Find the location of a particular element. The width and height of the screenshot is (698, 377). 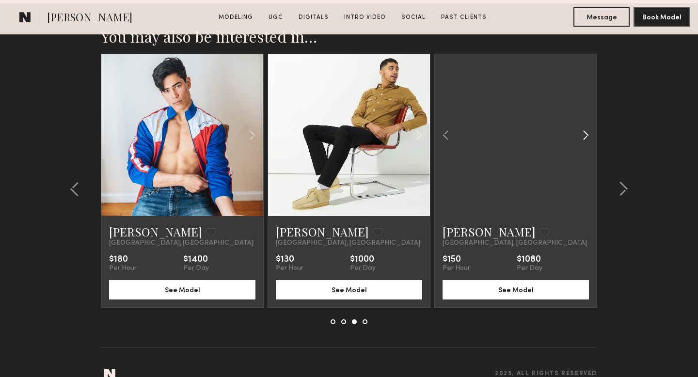

a: Intro Video is located at coordinates (365, 17).